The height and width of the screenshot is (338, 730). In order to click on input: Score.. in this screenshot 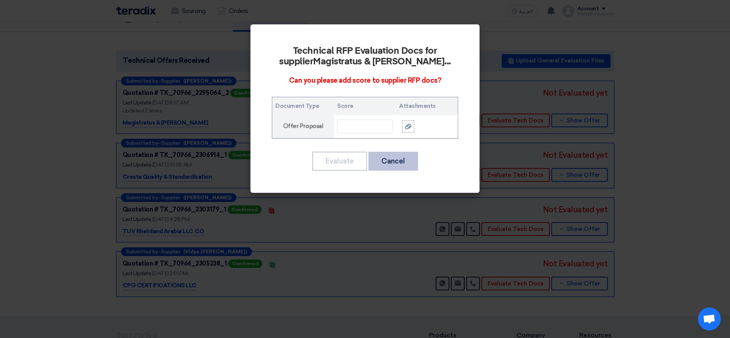, I will do `click(365, 127)`.